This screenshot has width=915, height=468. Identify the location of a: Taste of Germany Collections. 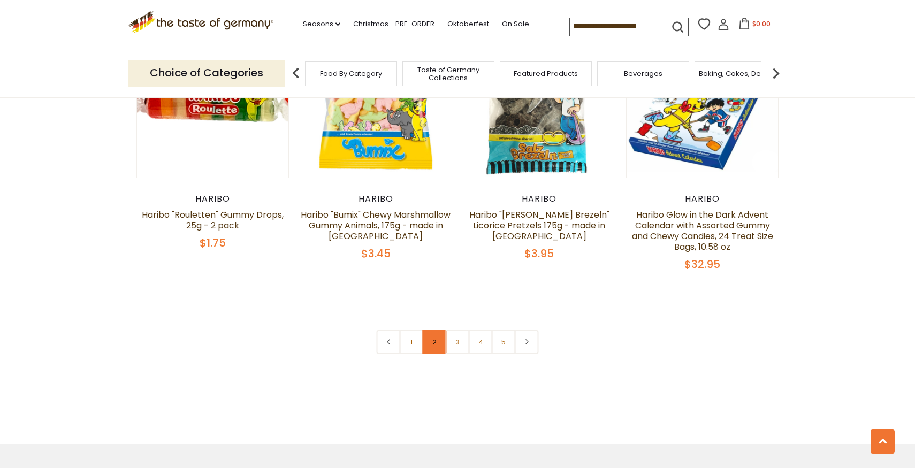
(448, 74).